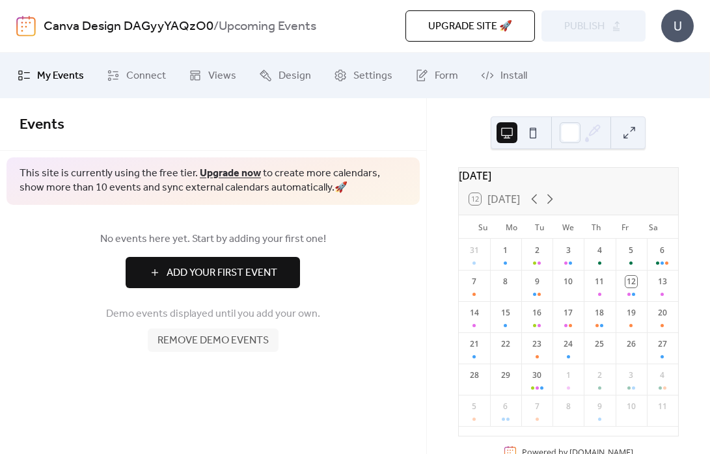 This screenshot has height=454, width=710. Describe the element at coordinates (505, 375) in the screenshot. I see `div: 29` at that location.